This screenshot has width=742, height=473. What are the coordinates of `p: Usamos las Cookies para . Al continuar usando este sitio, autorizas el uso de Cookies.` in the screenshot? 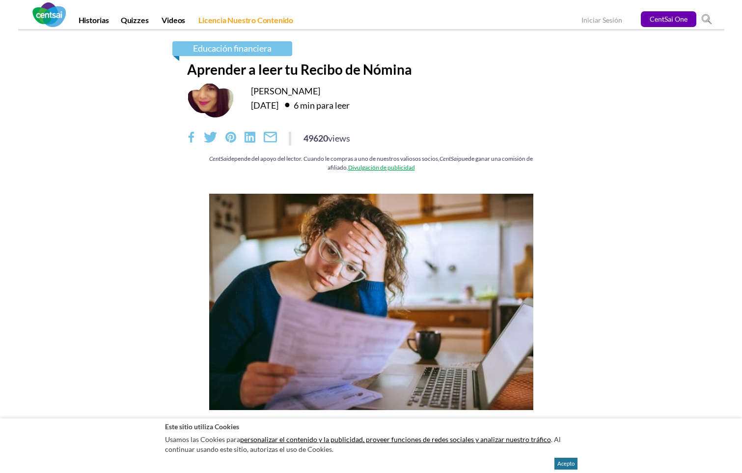 It's located at (371, 444).